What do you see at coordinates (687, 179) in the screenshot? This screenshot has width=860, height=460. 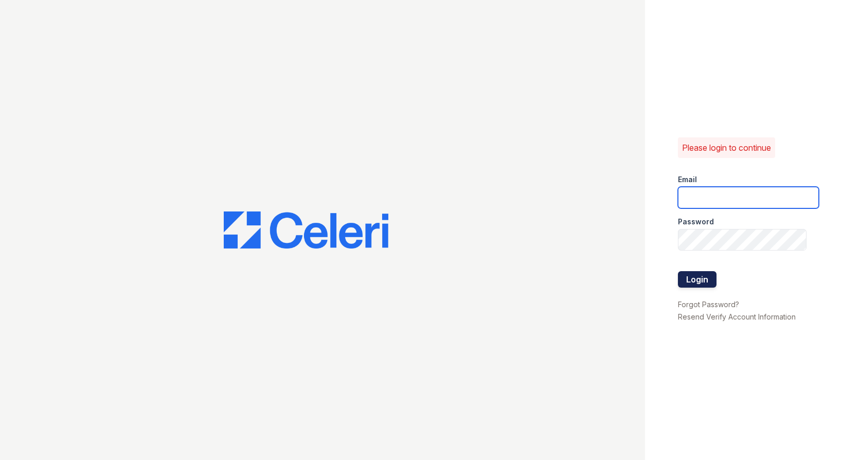 I see `label: Email` at bounding box center [687, 179].